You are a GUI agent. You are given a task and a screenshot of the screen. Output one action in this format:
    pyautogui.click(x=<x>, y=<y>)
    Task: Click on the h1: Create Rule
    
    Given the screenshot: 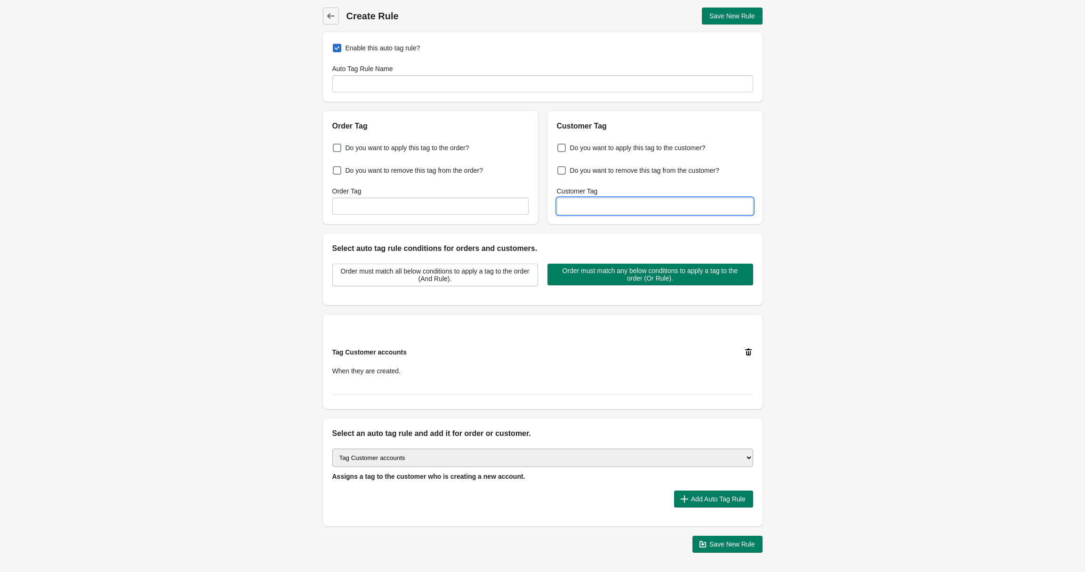 What is the action you would take?
    pyautogui.click(x=445, y=16)
    